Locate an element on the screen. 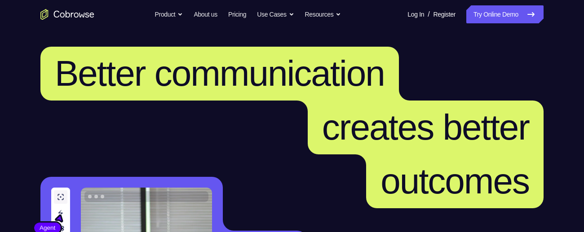 The image size is (584, 232). button: Resources is located at coordinates (323, 14).